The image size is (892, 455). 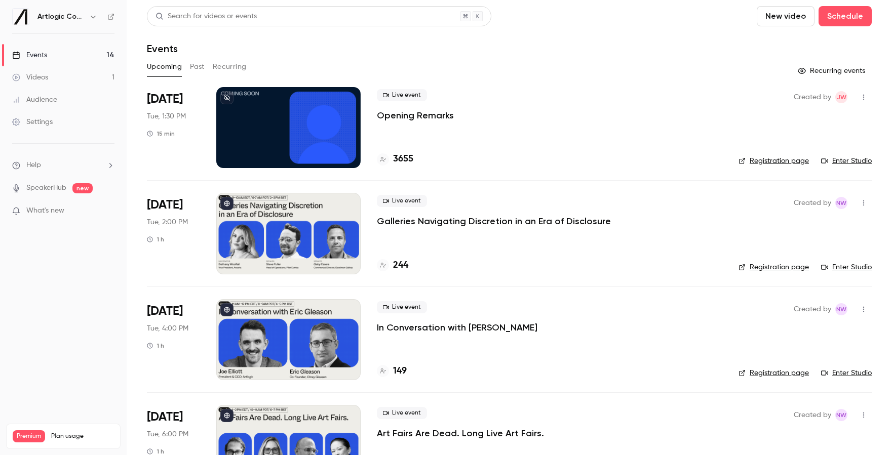 What do you see at coordinates (494, 221) in the screenshot?
I see `p: Galleries Navigating Discretion in an Era of Disclosure` at bounding box center [494, 221].